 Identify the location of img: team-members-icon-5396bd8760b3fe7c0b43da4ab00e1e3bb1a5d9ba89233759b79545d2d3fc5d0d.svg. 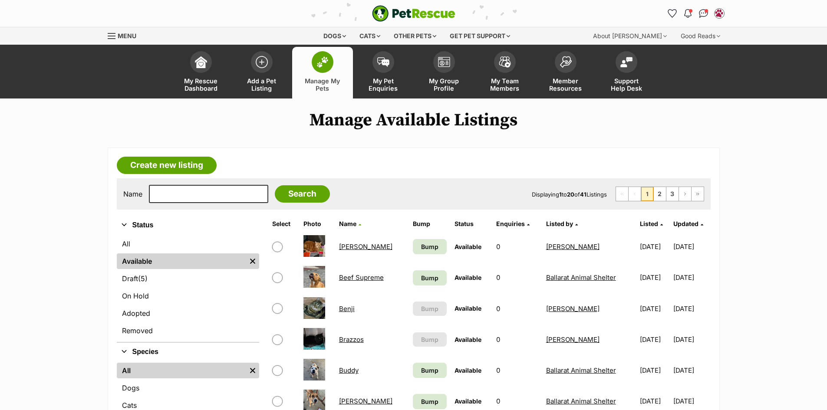
(505, 62).